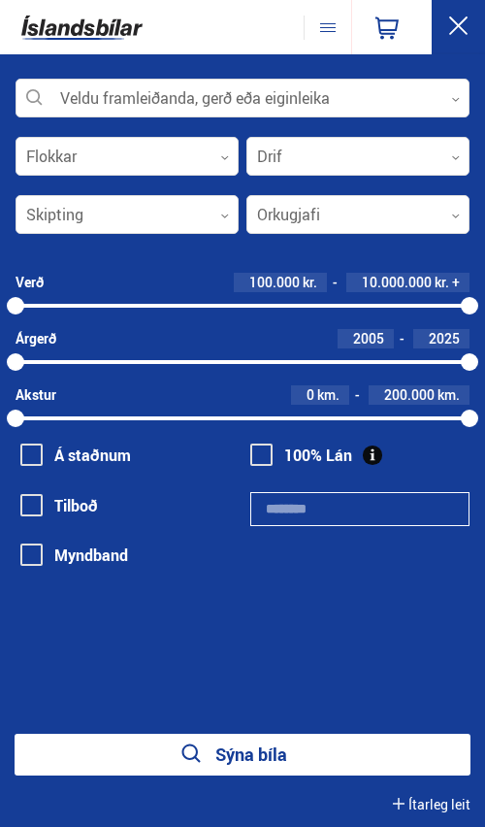  Describe the element at coordinates (59, 506) in the screenshot. I see `label: Tilboð` at that location.